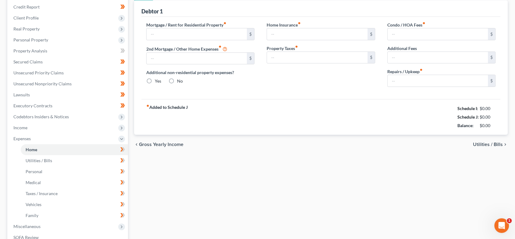 This screenshot has height=239, width=515. I want to click on span: Taxes / Insurance, so click(41, 193).